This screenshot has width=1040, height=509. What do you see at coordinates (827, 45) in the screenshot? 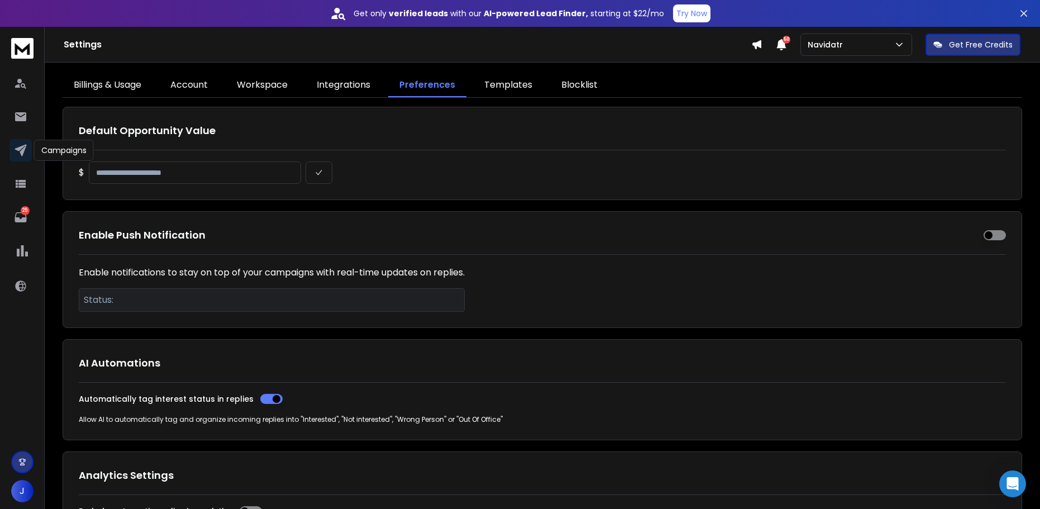
I see `p: Navidatr` at bounding box center [827, 45].